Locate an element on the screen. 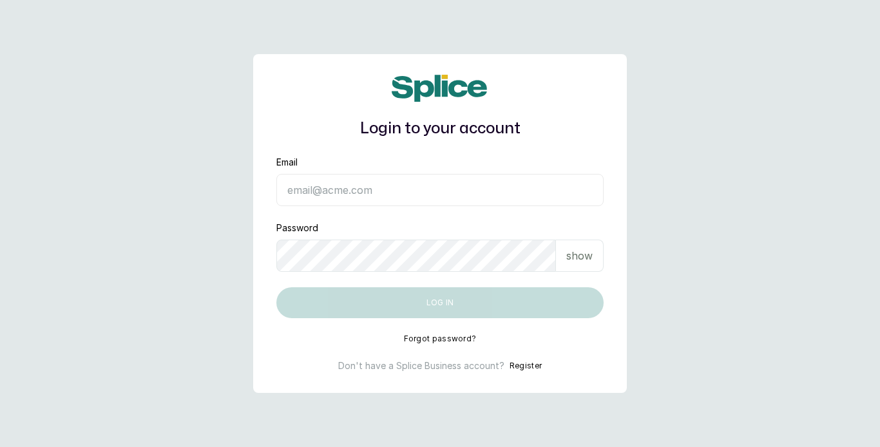 Image resolution: width=880 pixels, height=447 pixels. label: Email is located at coordinates (287, 162).